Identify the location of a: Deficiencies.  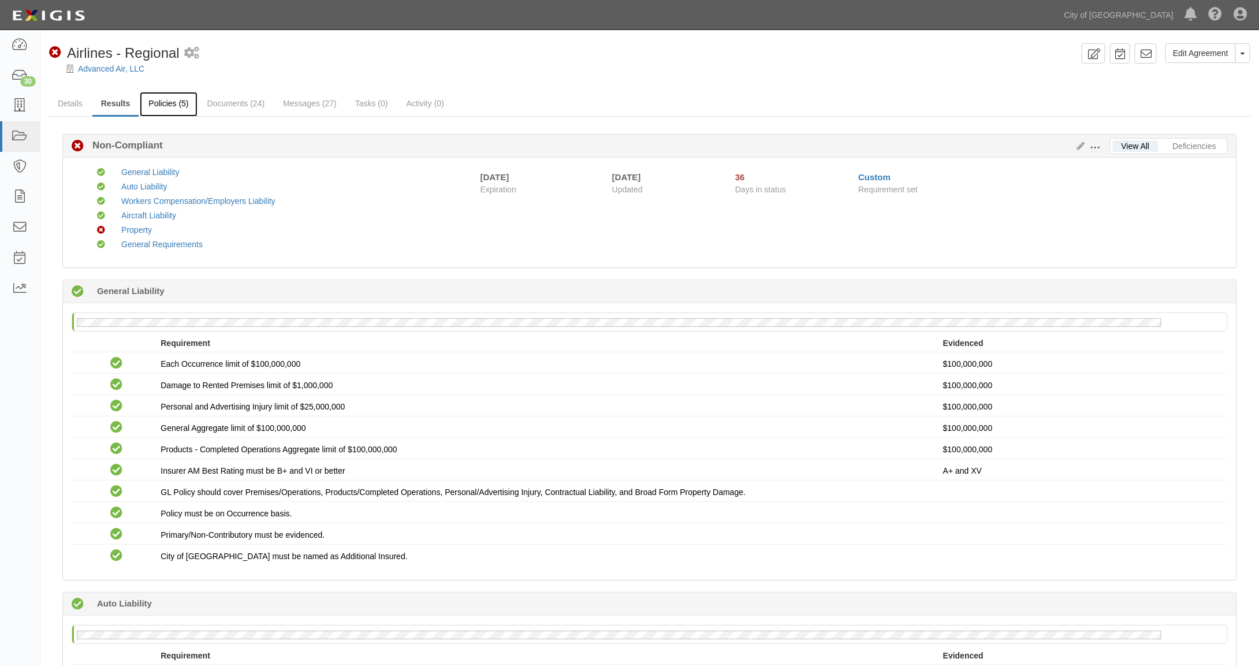
(1194, 146).